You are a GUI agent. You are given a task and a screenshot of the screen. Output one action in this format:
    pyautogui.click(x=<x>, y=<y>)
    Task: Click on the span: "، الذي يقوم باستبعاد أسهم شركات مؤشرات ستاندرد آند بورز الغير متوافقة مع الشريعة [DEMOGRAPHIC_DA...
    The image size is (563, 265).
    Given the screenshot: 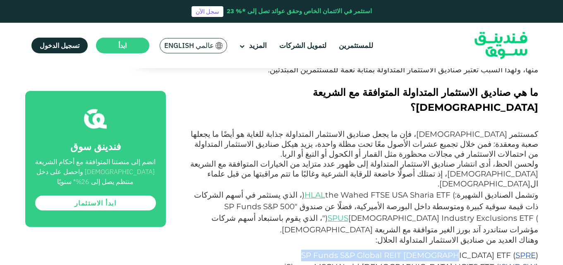 What is the action you would take?
    pyautogui.click(x=375, y=224)
    